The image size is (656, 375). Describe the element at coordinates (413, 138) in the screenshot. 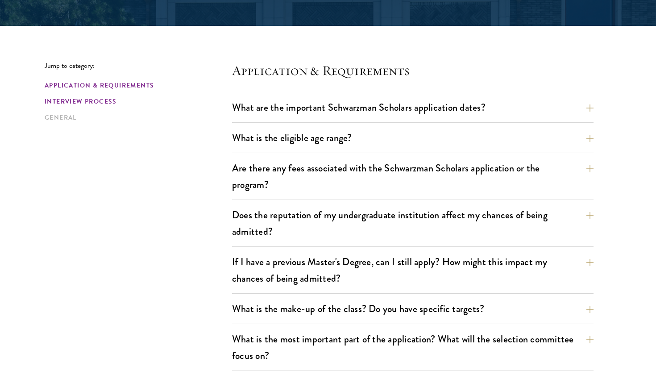

I see `button: What is the eligible age range?` at that location.